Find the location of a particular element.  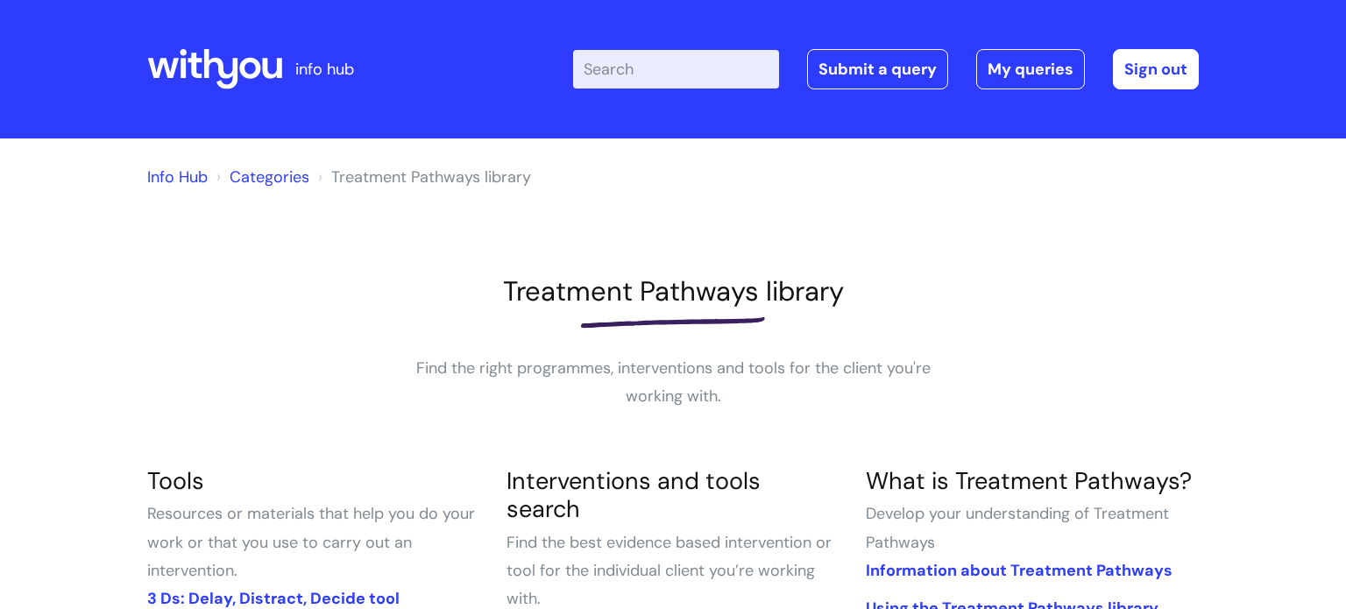

h1: Treatment Pathways library is located at coordinates (673, 291).